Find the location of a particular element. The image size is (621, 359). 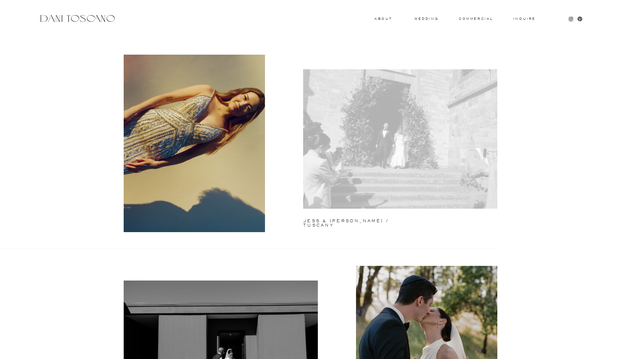

h3: wedding is located at coordinates (426, 18).